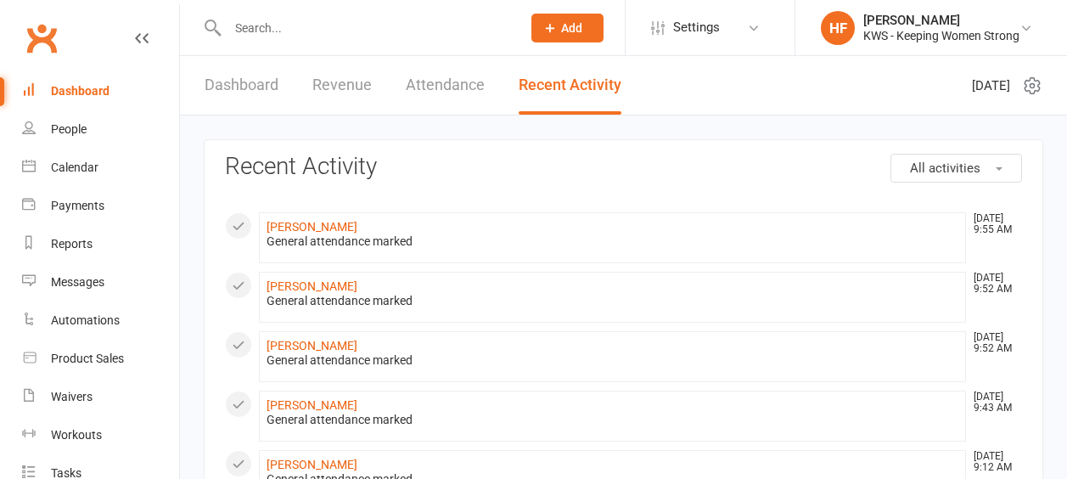 The width and height of the screenshot is (1067, 479). Describe the element at coordinates (956, 168) in the screenshot. I see `button: All activities` at that location.